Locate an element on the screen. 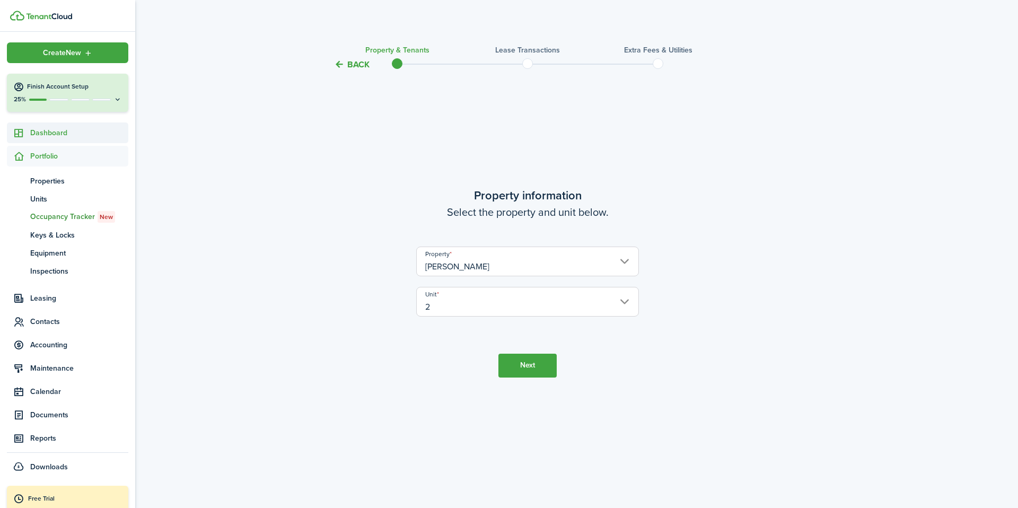 This screenshot has width=1018, height=508. span: Maintenance is located at coordinates (79, 368).